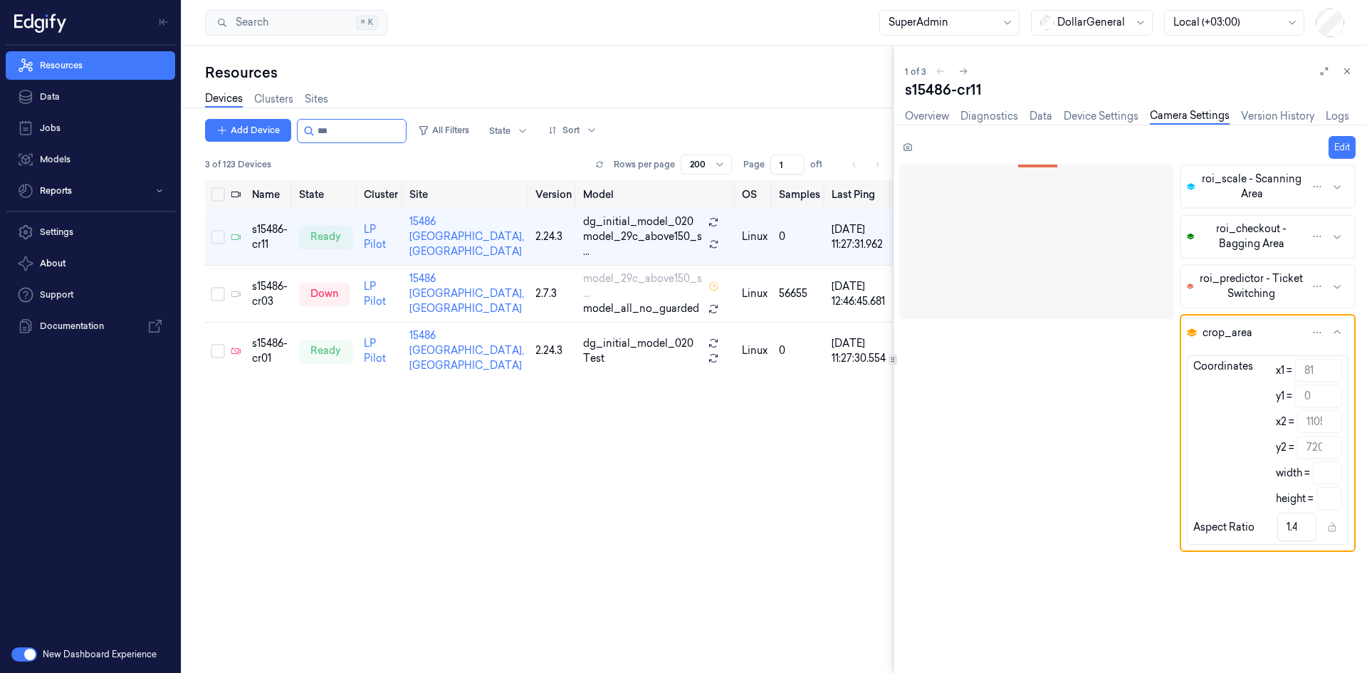 Image resolution: width=1367 pixels, height=673 pixels. Describe the element at coordinates (1267, 286) in the screenshot. I see `button: roi_predictor - Ticket Switching` at that location.